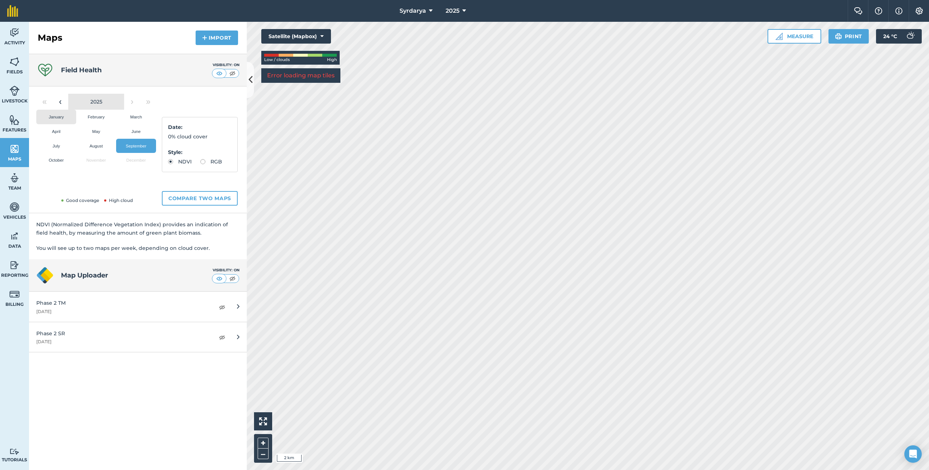 The width and height of the screenshot is (929, 470). Describe the element at coordinates (122, 333) in the screenshot. I see `div: Phase 2 SR` at that location.